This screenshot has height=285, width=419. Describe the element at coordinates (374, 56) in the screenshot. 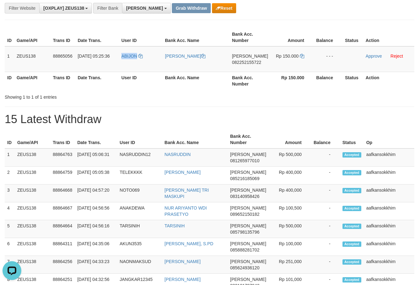

I see `a: Approve` at that location.